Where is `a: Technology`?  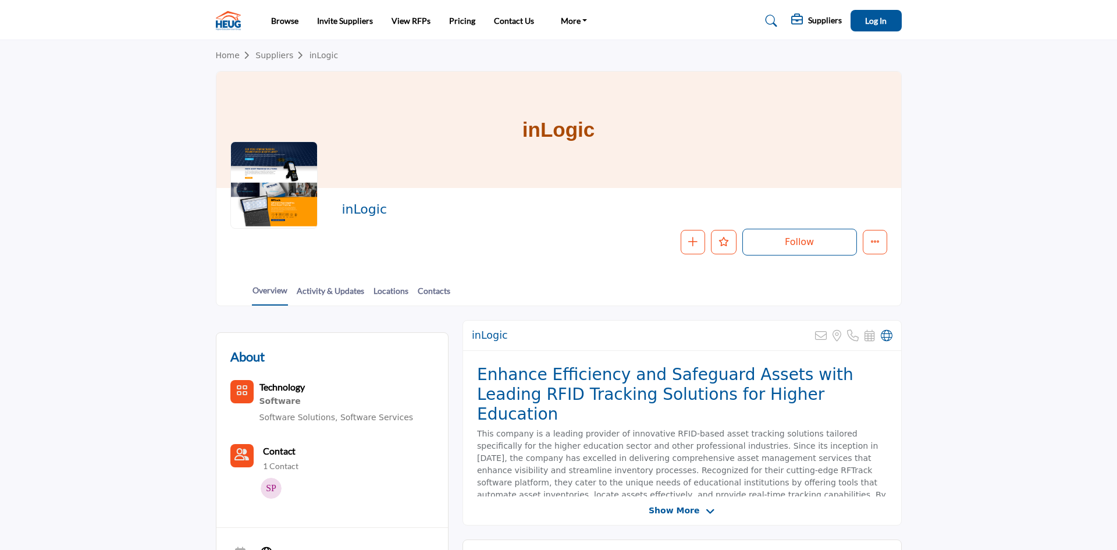
a: Technology is located at coordinates (282, 388).